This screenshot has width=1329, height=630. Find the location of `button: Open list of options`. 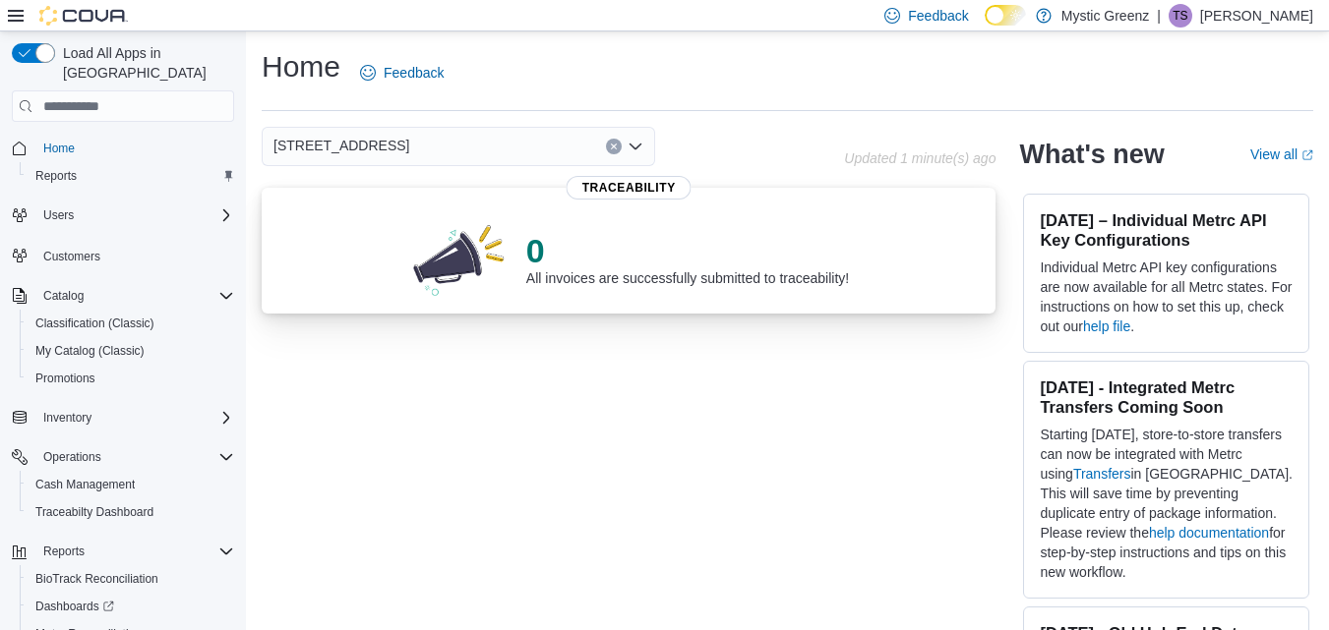

button: Open list of options is located at coordinates (635, 147).